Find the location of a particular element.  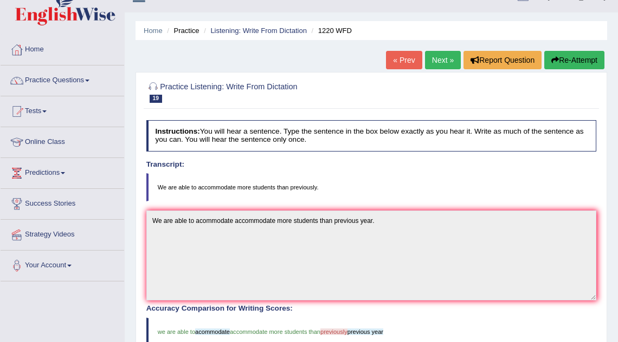

h4: Transcript: is located at coordinates (371, 165).